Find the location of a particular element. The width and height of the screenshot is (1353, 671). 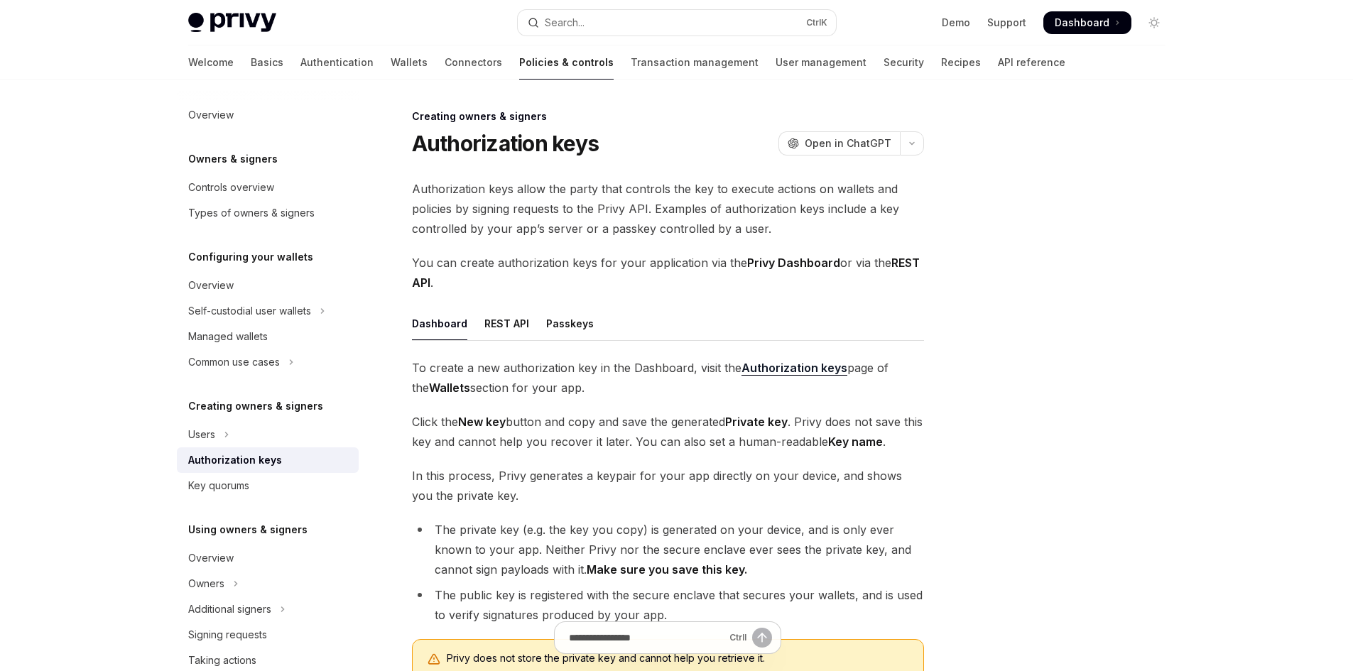

button: Toggle Self-custodial user wallets section is located at coordinates (268, 311).